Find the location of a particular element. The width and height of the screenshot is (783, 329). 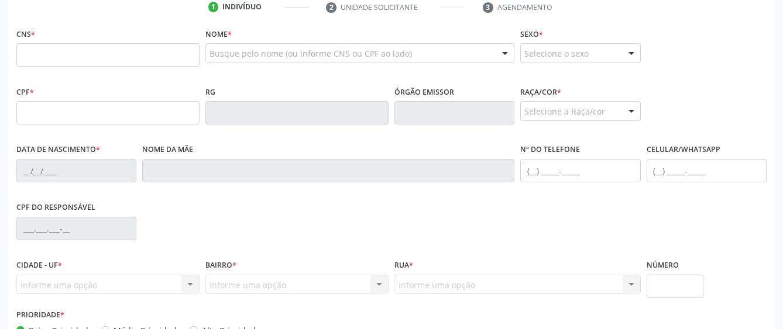

label: Número is located at coordinates (662, 266).